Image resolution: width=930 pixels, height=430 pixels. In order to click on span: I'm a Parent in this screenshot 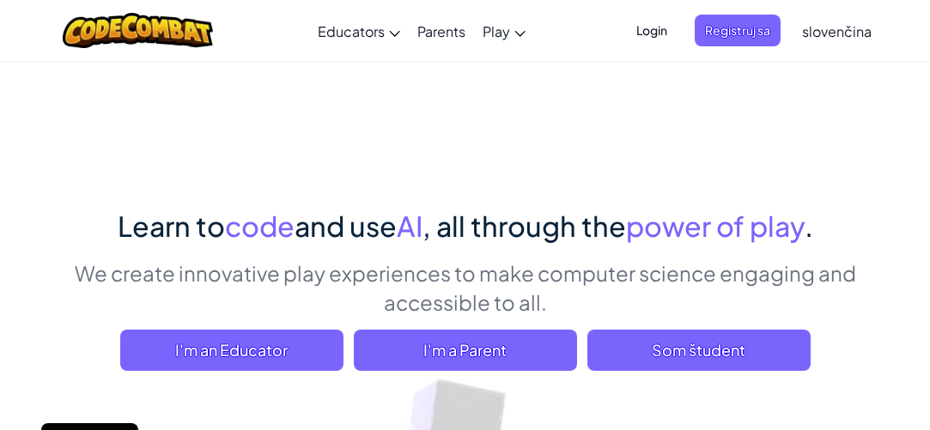, I will do `click(465, 350)`.